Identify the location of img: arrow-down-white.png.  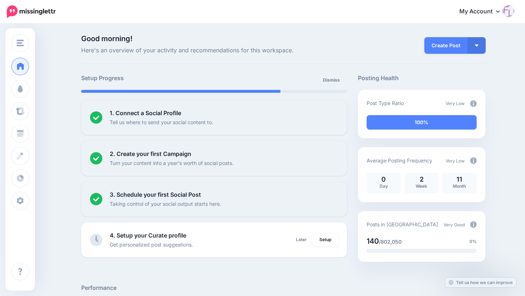
(477, 45).